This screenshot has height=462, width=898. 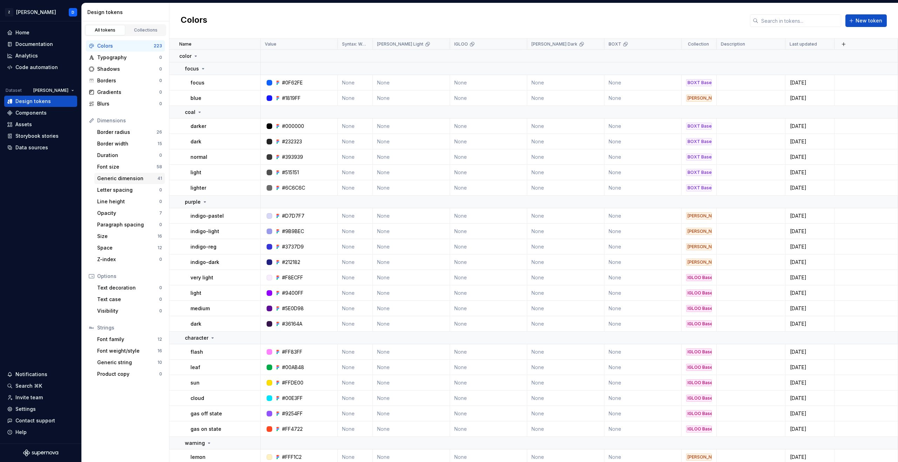 What do you see at coordinates (125, 46) in the screenshot?
I see `a: Colors223` at bounding box center [125, 46].